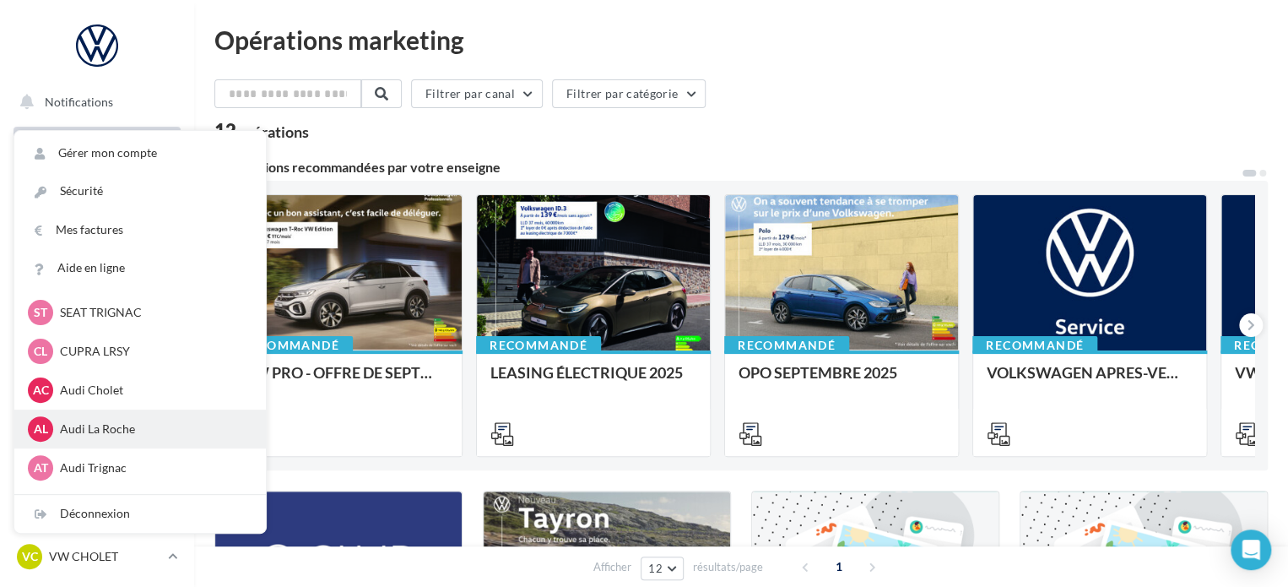  I want to click on a: Sécurité, so click(140, 191).